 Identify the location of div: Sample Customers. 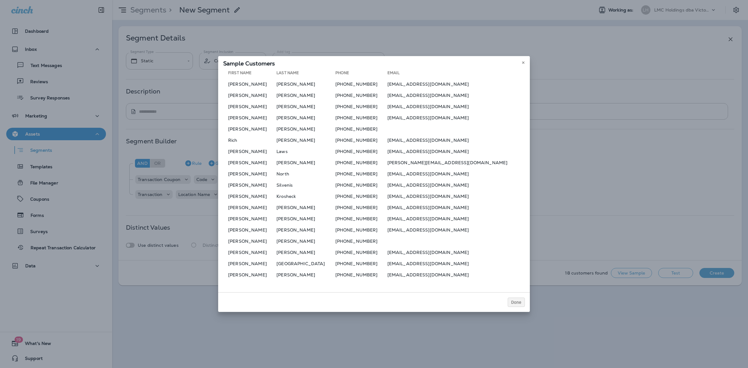
(374, 63).